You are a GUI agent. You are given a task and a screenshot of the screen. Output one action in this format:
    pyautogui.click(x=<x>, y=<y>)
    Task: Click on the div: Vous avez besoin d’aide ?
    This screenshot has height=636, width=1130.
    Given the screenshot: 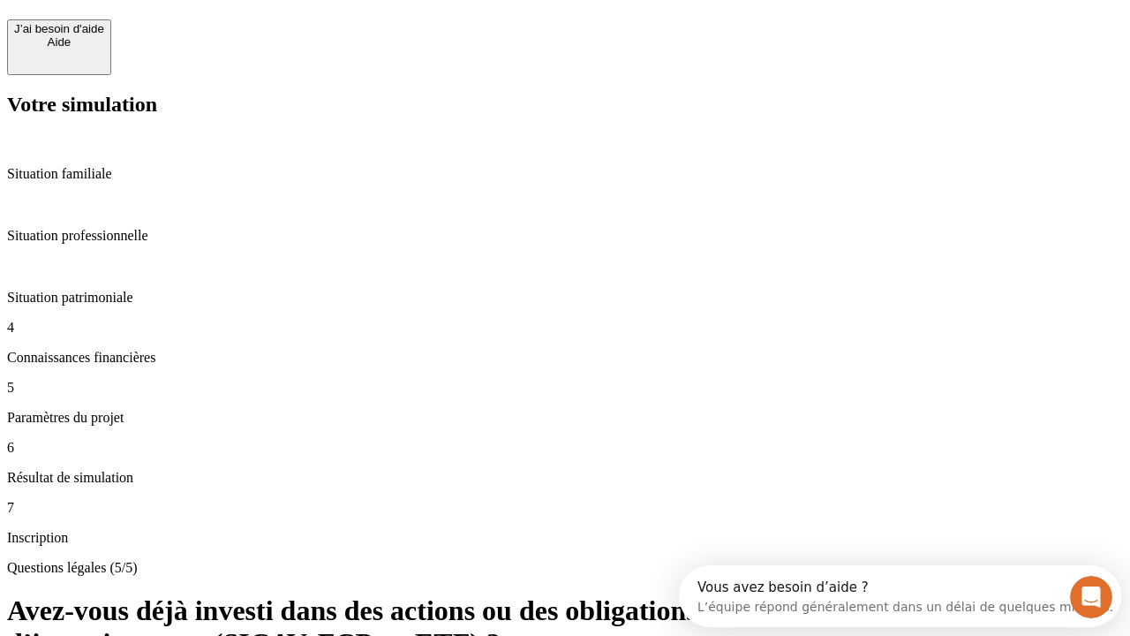 What is the action you would take?
    pyautogui.click(x=226, y=22)
    